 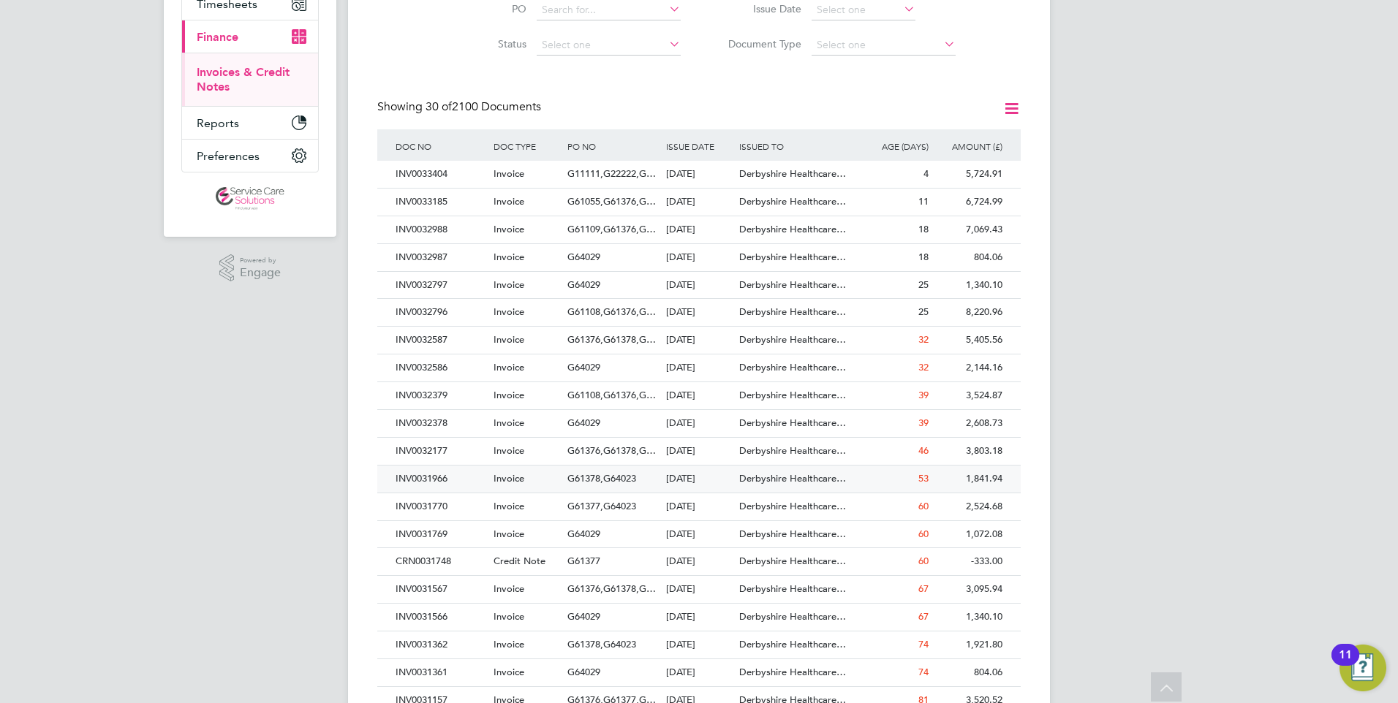 What do you see at coordinates (969, 174) in the screenshot?
I see `div: 5,724.91` at bounding box center [969, 174].